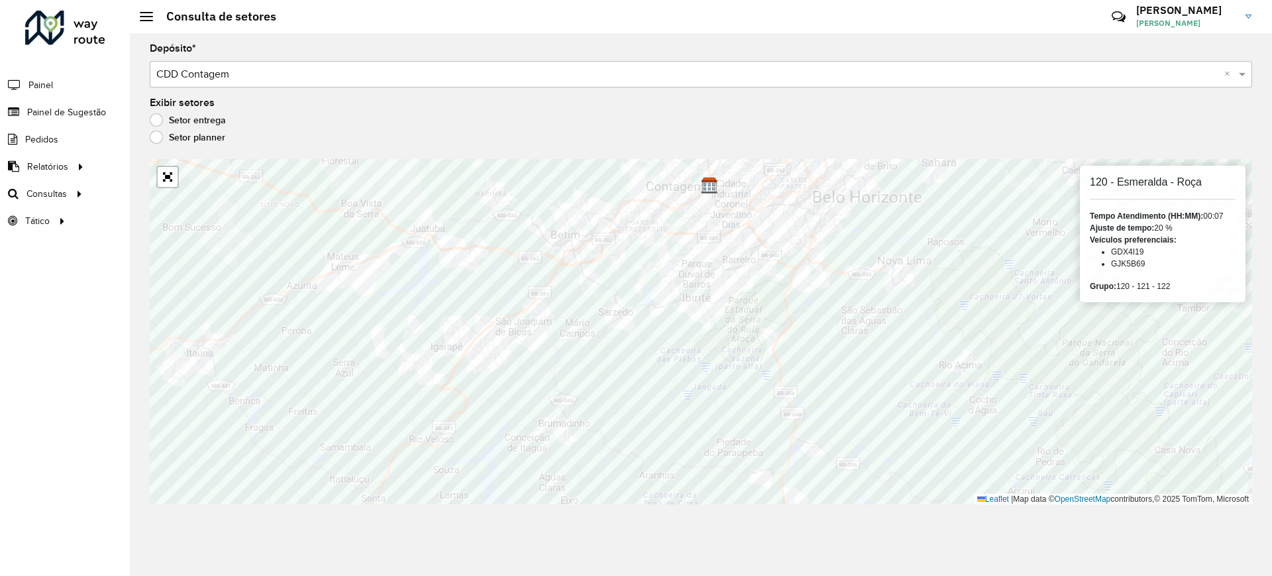 This screenshot has width=1272, height=576. What do you see at coordinates (1133, 240) in the screenshot?
I see `strong: Veículos preferenciais:` at bounding box center [1133, 240].